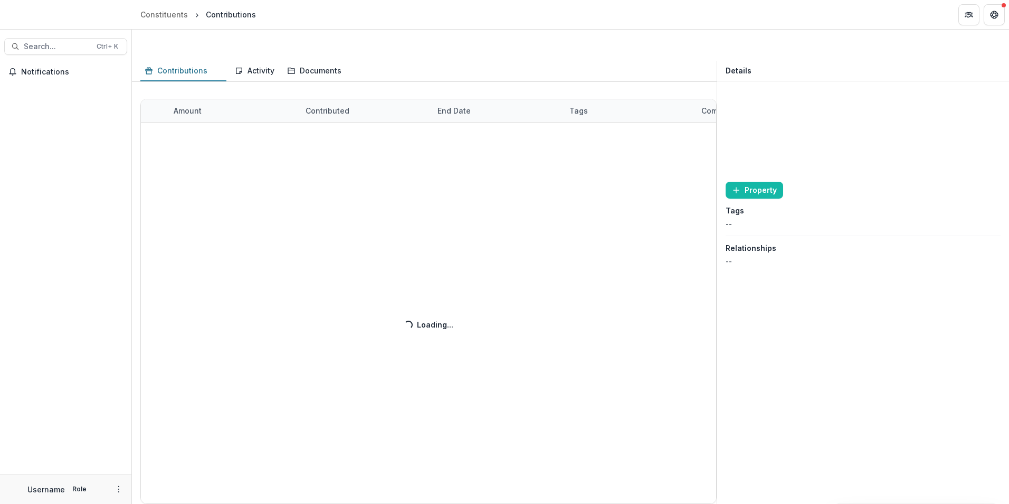  I want to click on p: Relationships, so click(751, 248).